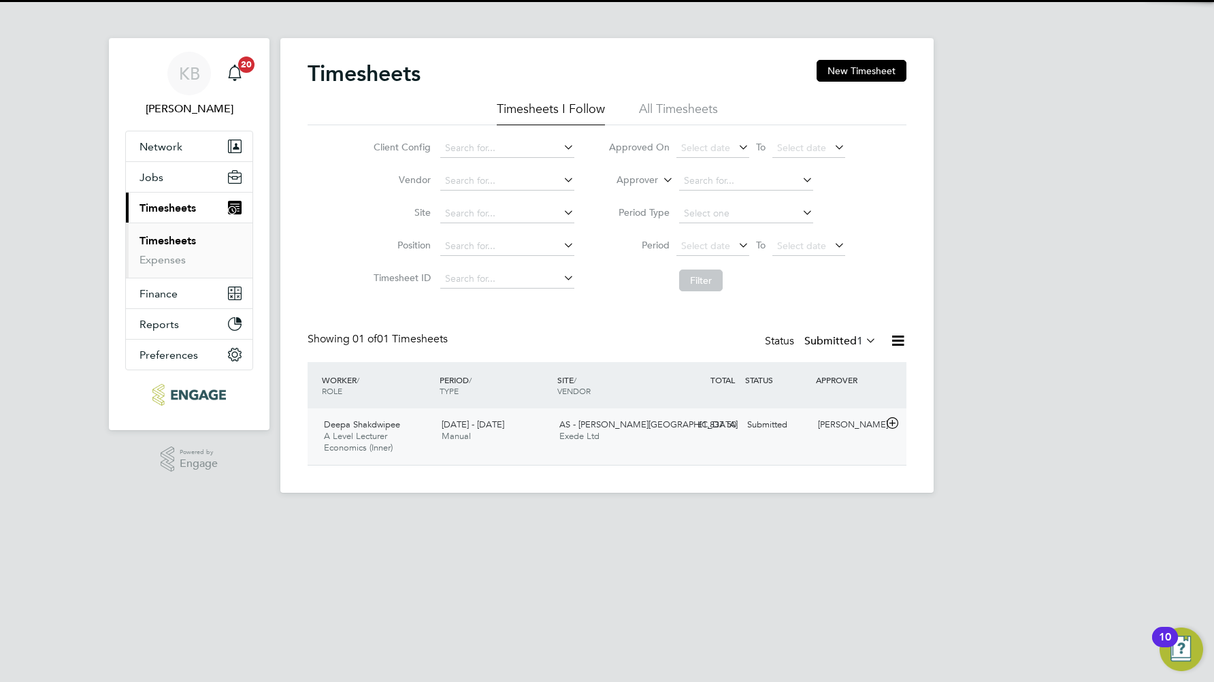 The width and height of the screenshot is (1214, 682). I want to click on div: Showing, so click(379, 339).